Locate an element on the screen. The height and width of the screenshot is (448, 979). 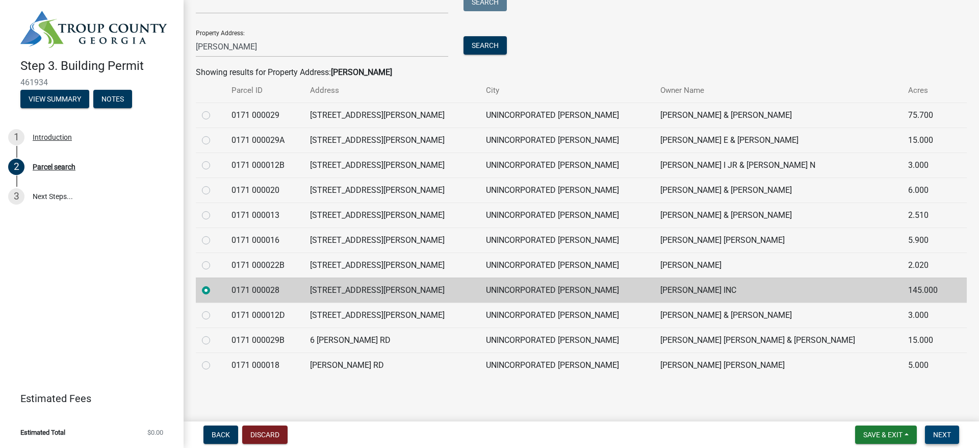
span: Estimated Total is located at coordinates (43, 432).